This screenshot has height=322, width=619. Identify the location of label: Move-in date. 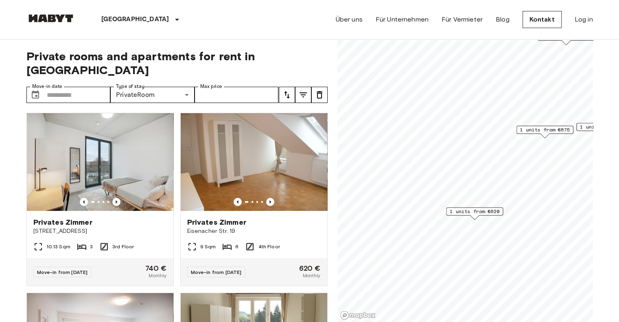
(47, 86).